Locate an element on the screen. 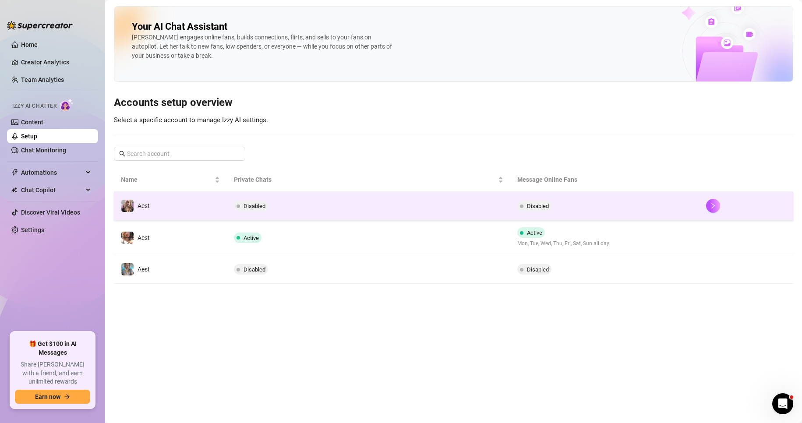 This screenshot has height=423, width=802. img: logo-BBDzfeDw.svg is located at coordinates (40, 25).